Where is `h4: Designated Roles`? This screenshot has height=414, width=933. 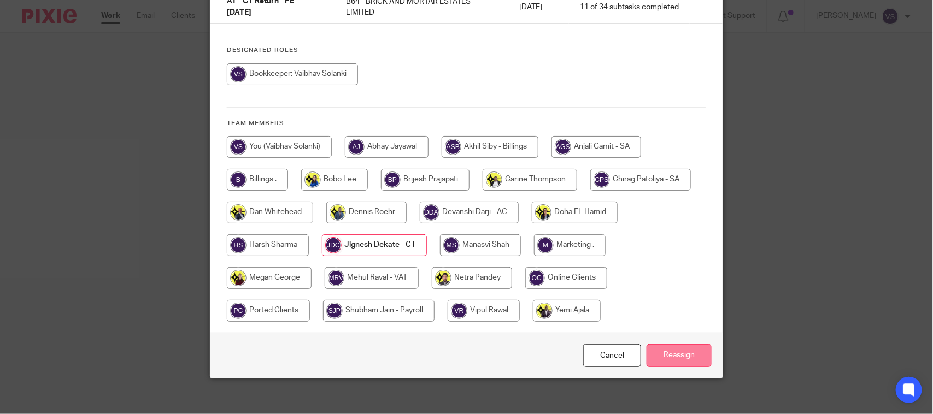
h4: Designated Roles is located at coordinates (466, 50).